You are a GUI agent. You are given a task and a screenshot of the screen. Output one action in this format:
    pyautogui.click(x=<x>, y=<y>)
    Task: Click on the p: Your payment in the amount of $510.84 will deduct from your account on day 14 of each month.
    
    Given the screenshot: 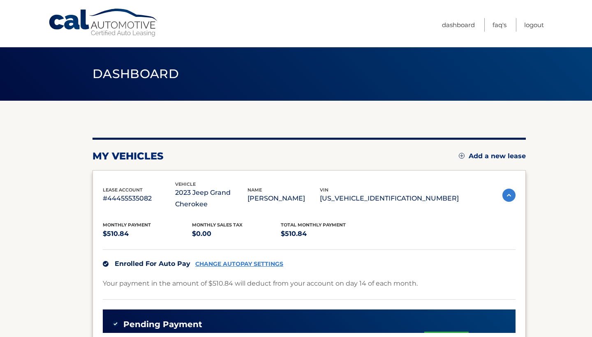 What is the action you would take?
    pyautogui.click(x=260, y=284)
    